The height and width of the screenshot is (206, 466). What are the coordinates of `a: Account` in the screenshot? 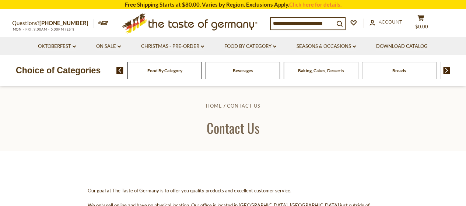 It's located at (386, 22).